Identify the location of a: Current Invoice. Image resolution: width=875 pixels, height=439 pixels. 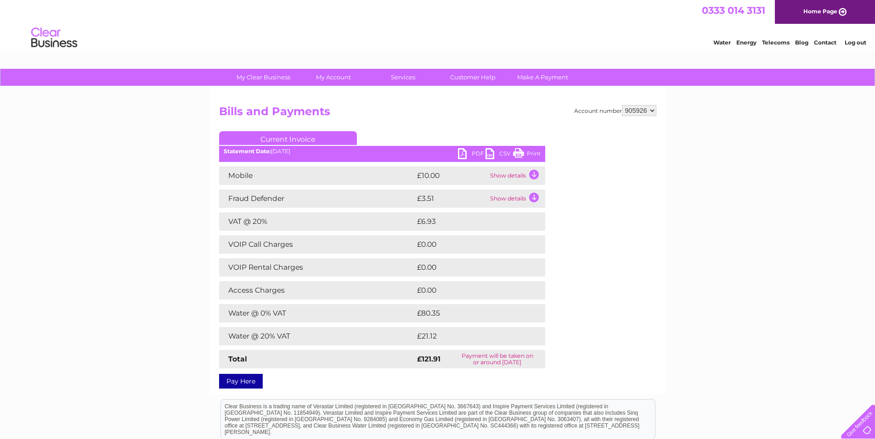
(288, 138).